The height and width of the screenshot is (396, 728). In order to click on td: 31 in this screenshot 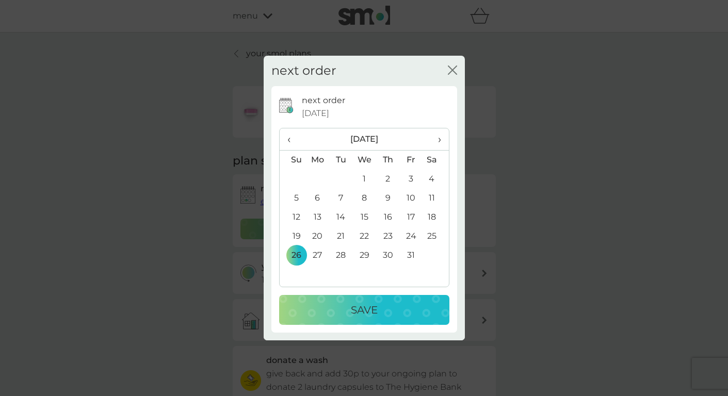, I will do `click(411, 256)`.